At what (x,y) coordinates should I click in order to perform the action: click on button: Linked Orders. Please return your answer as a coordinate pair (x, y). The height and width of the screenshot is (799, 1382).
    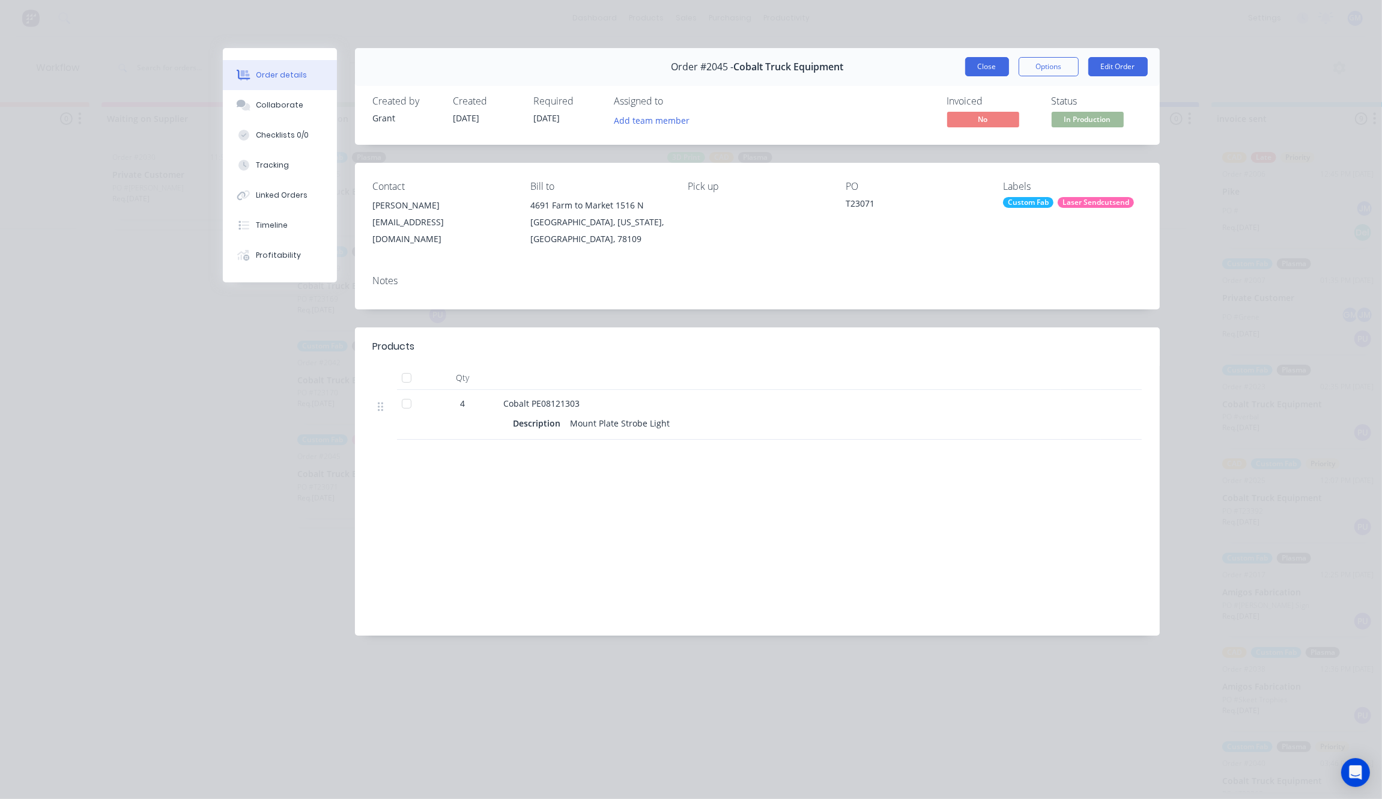
    Looking at the image, I should click on (280, 195).